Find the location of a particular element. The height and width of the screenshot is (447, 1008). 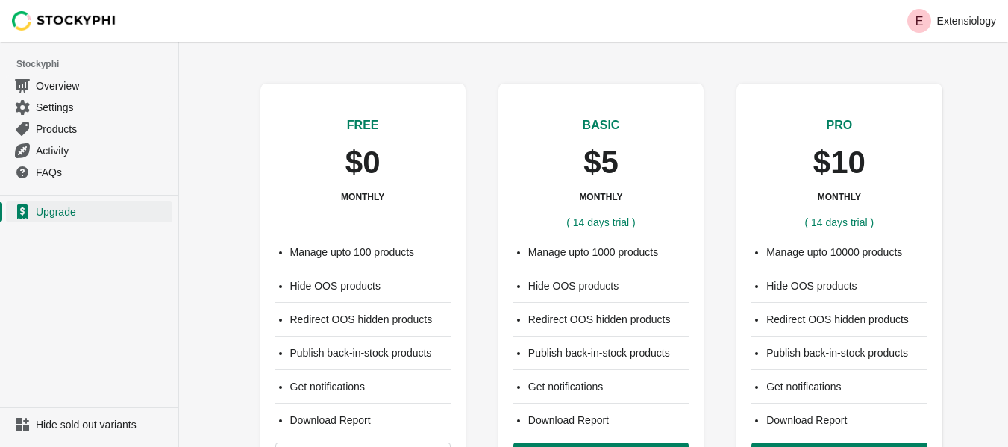

a: Hide sold out variants is located at coordinates (89, 424).